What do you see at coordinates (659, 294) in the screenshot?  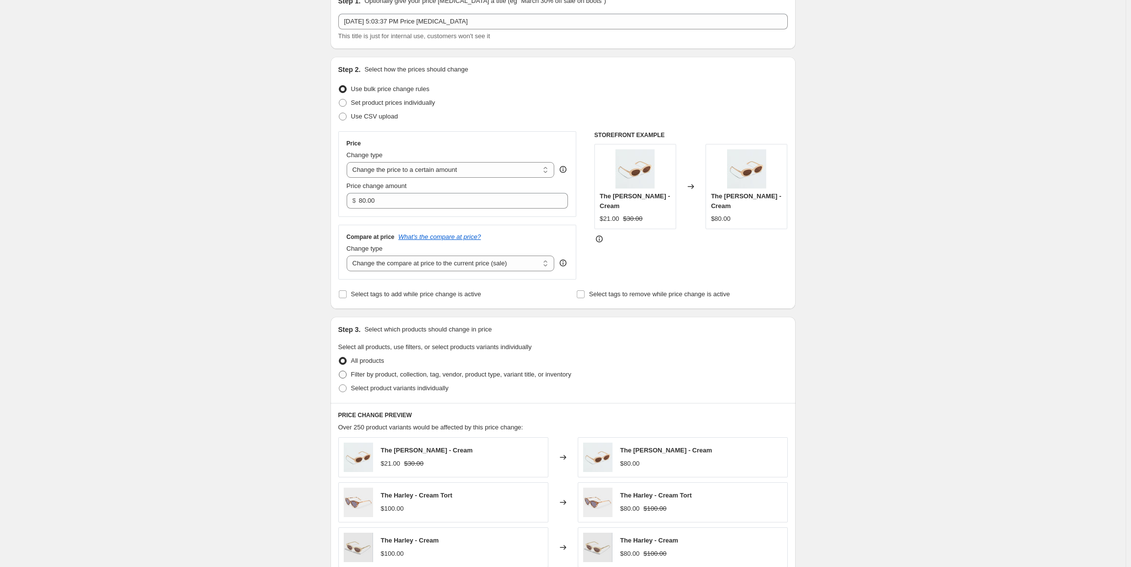 I see `span: Select tags to remove while price change is active` at bounding box center [659, 294].